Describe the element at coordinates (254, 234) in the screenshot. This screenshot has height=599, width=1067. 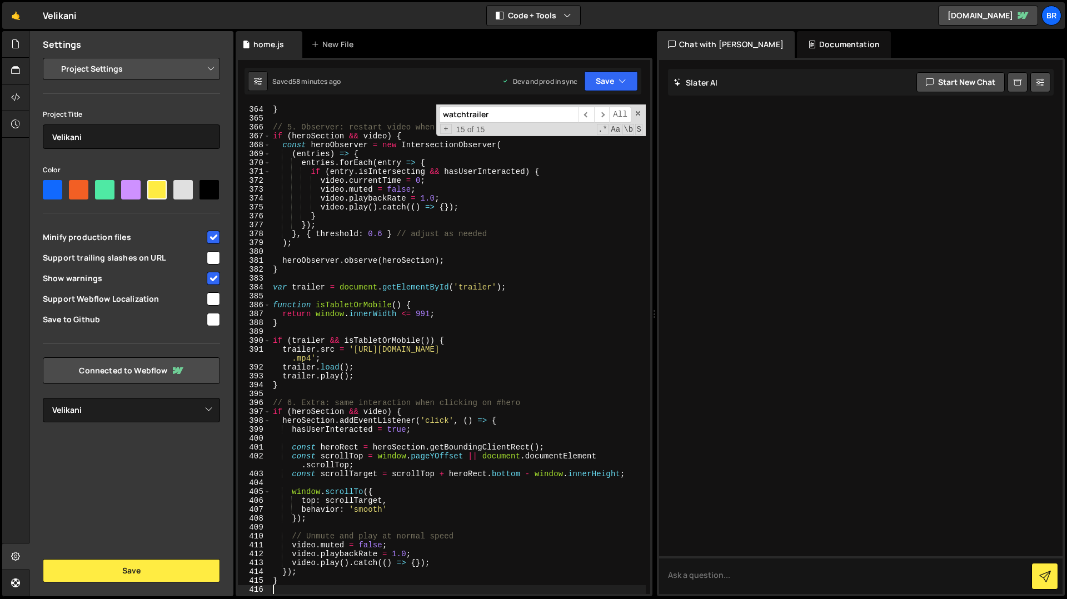
I see `div: 378` at that location.